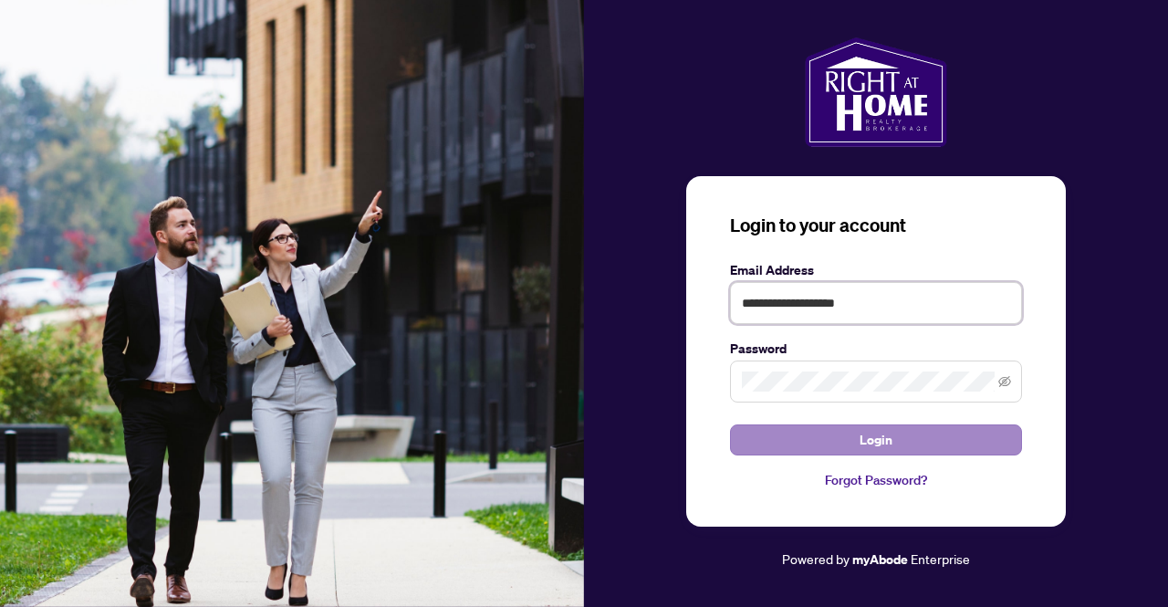  Describe the element at coordinates (816, 558) in the screenshot. I see `span: Powered by` at that location.